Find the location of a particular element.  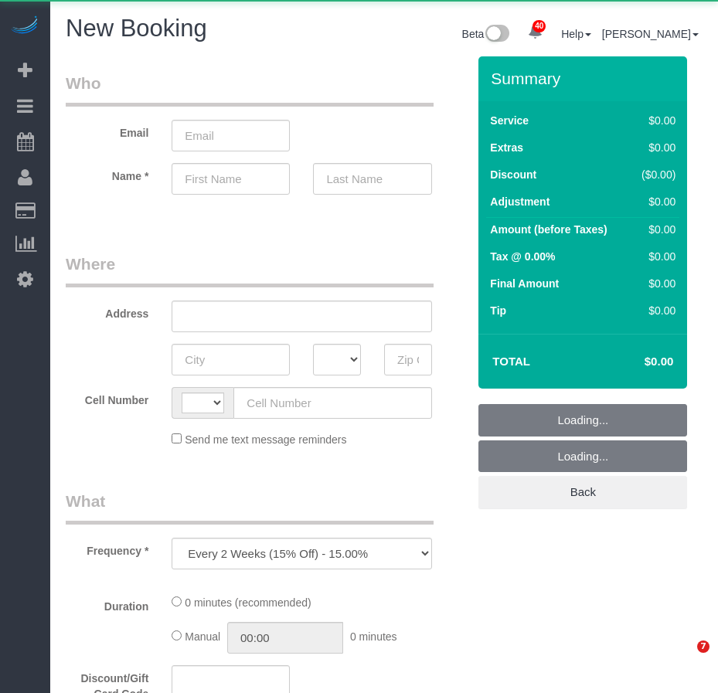

span: 7 is located at coordinates (703, 647).